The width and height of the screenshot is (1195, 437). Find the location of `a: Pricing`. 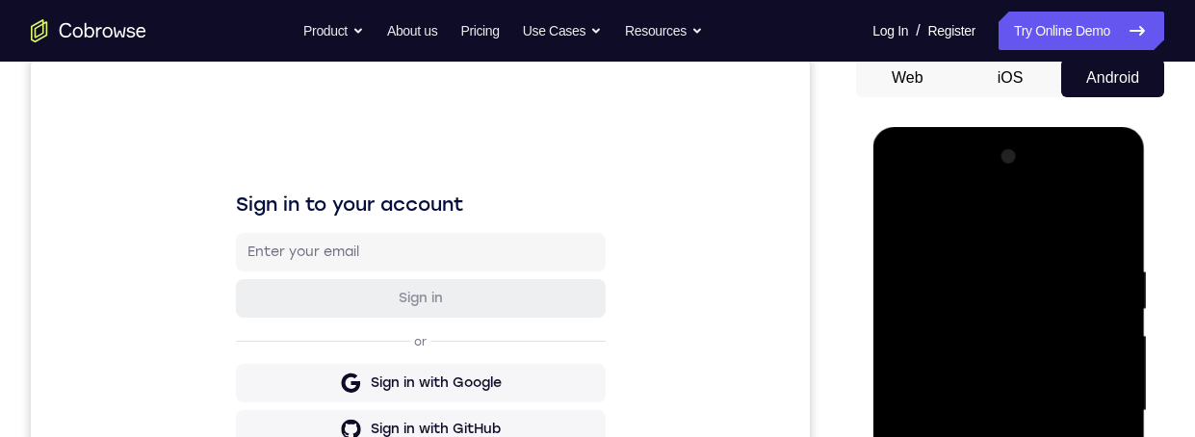

a: Pricing is located at coordinates (480, 31).